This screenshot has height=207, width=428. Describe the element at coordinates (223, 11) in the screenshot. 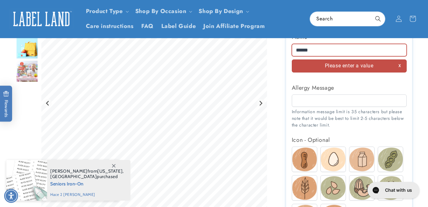

I see `summary: Shop By Design` at that location.